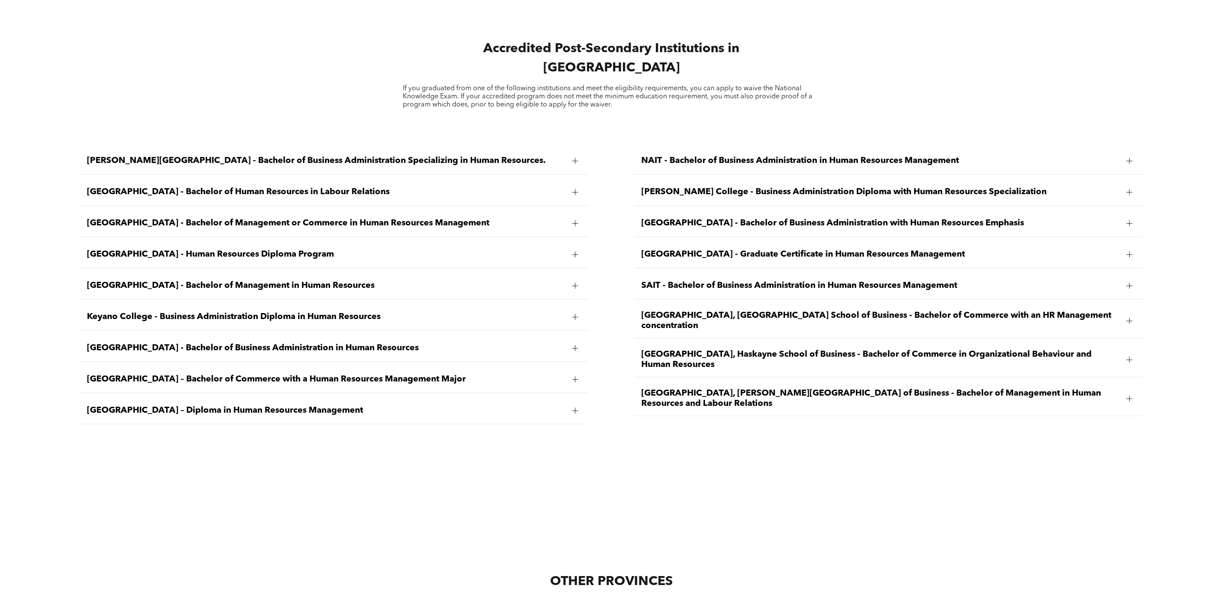  I want to click on span: OTHER PROVINCES, so click(611, 582).